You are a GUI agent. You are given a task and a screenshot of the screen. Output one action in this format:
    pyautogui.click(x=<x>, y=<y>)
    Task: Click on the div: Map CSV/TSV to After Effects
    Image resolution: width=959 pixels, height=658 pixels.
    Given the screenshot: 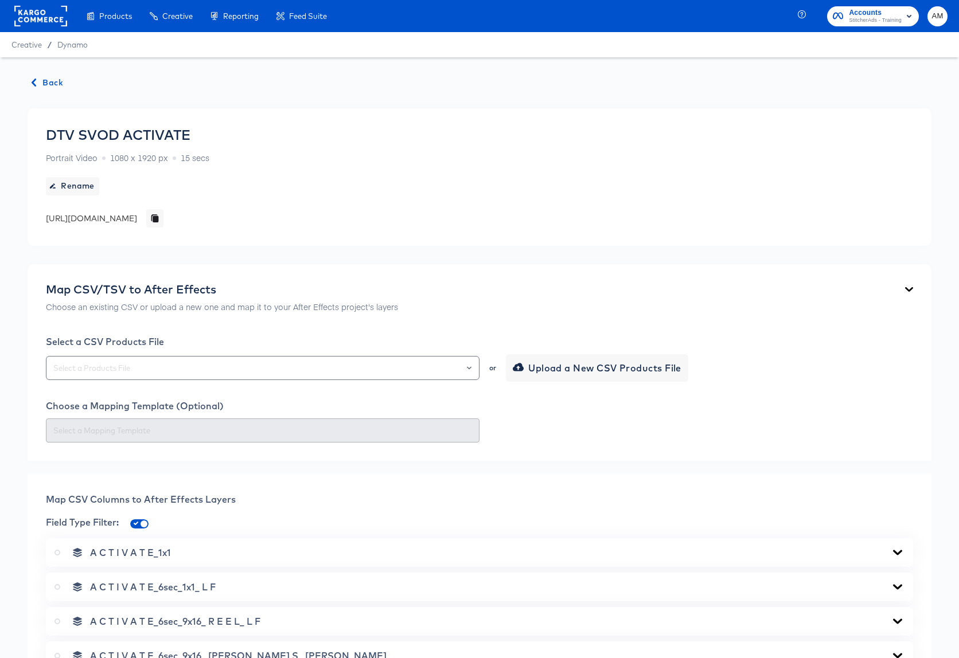 What is the action you would take?
    pyautogui.click(x=222, y=290)
    